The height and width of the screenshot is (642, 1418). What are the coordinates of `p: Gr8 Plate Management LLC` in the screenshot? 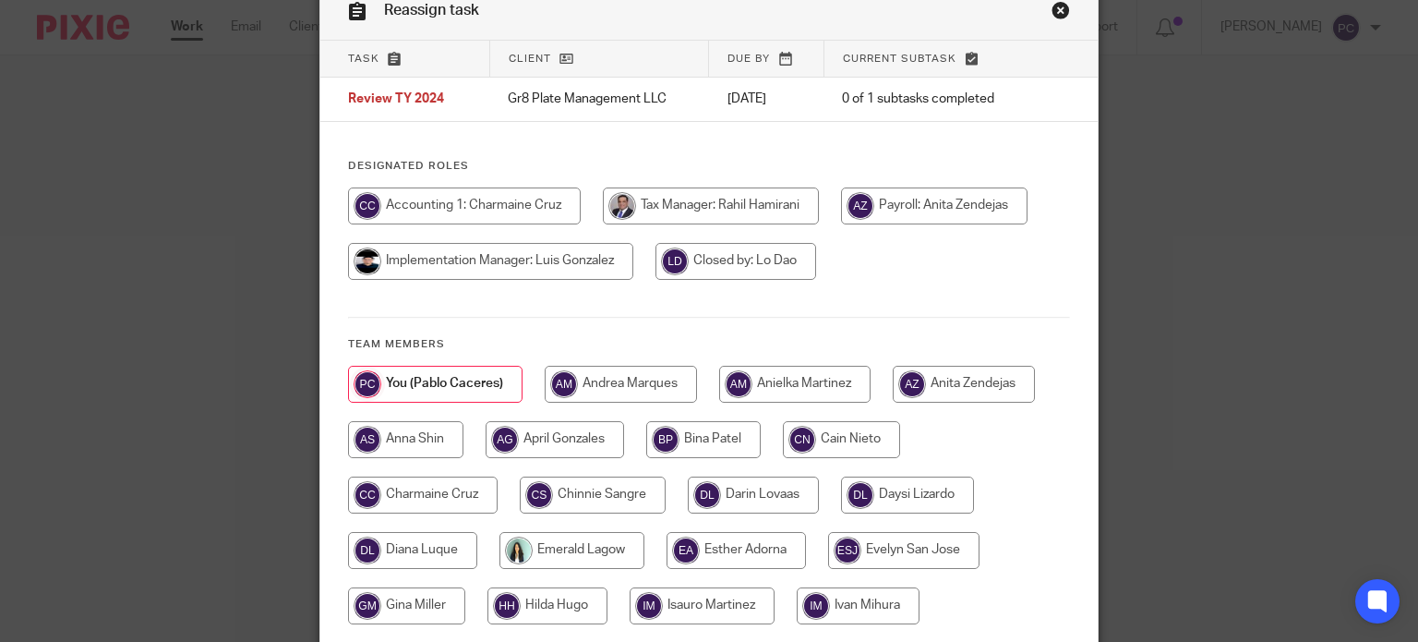 It's located at (599, 99).